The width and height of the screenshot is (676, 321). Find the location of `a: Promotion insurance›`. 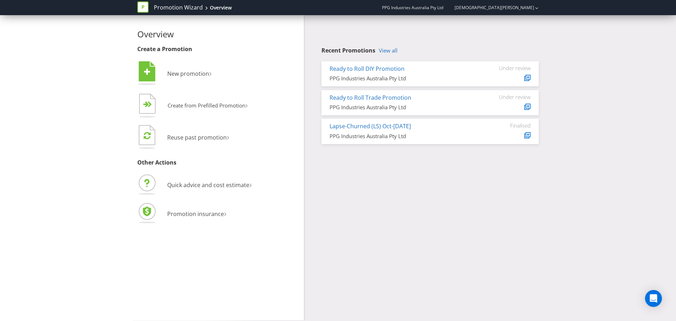

a: Promotion insurance› is located at coordinates (182, 214).